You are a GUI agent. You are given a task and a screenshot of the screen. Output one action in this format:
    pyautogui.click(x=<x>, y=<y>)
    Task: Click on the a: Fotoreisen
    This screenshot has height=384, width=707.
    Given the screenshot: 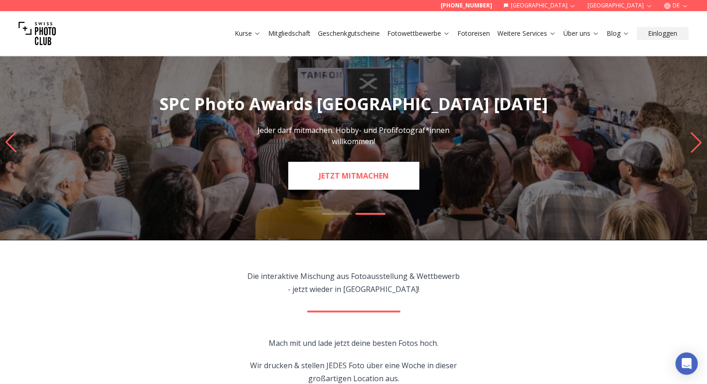 What is the action you would take?
    pyautogui.click(x=474, y=33)
    